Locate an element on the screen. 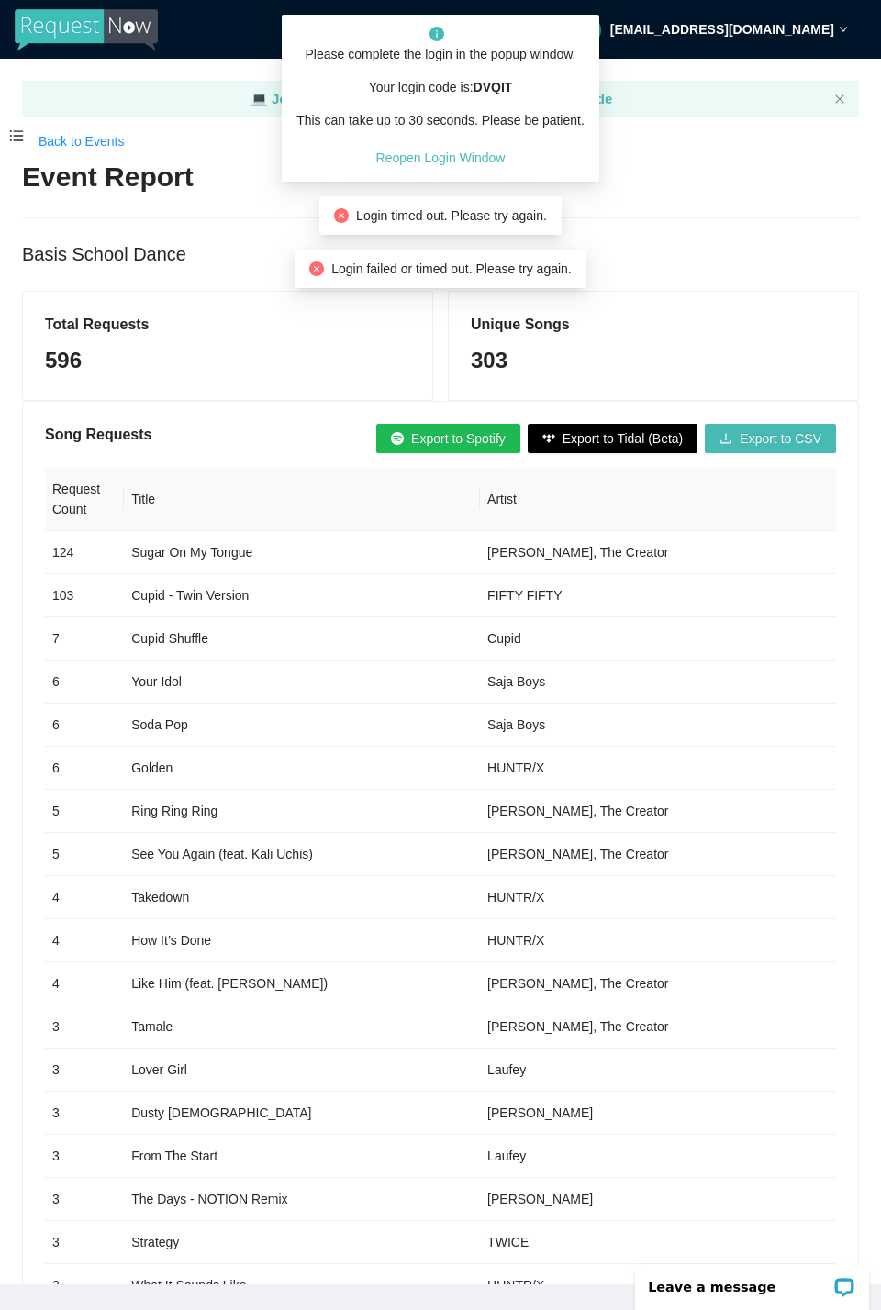 The height and width of the screenshot is (1310, 881). strong: DVQIT is located at coordinates (493, 87).